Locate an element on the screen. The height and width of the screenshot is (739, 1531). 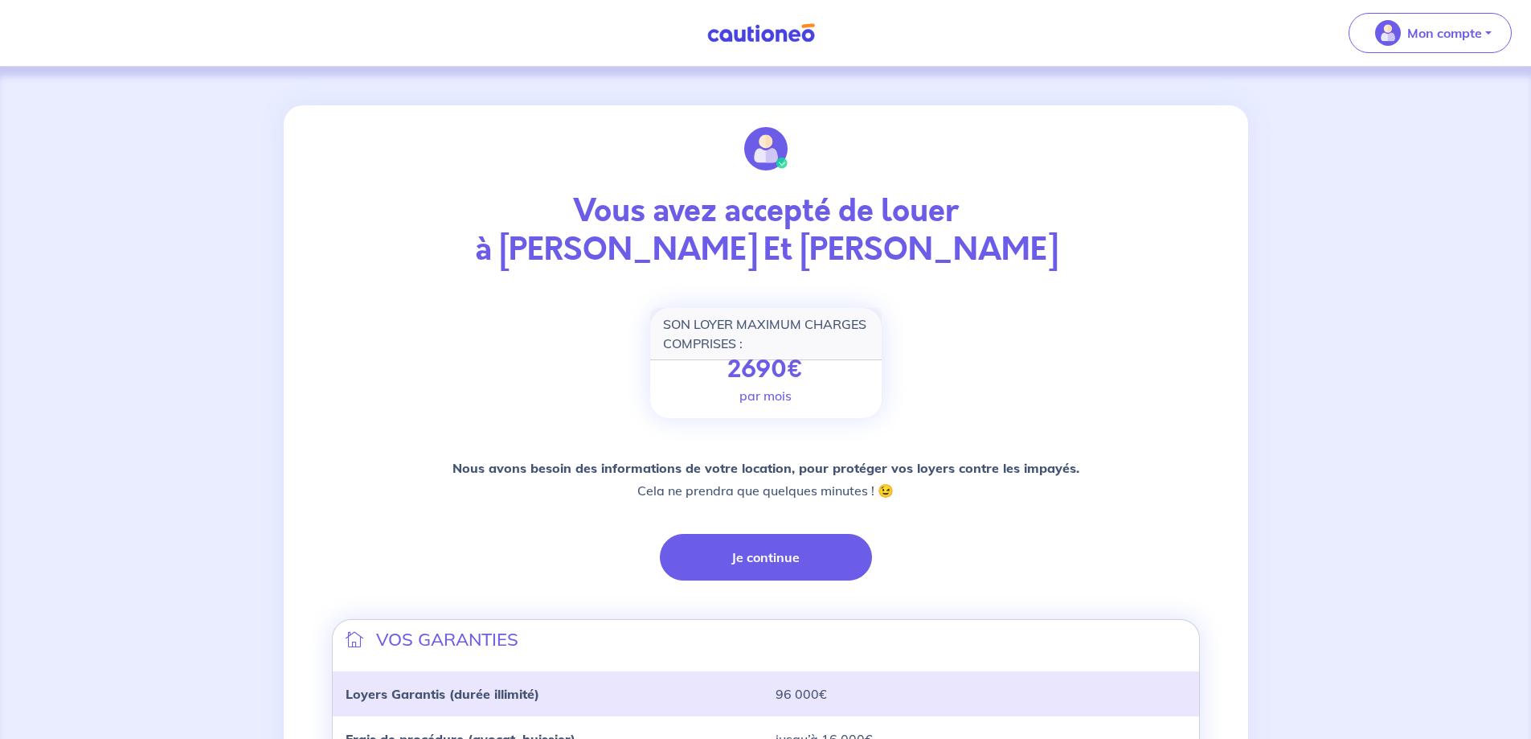
strong: Nous avons besoin des informations de votre location, pour protéger vos loyers contre les impayés. is located at coordinates (766, 468).